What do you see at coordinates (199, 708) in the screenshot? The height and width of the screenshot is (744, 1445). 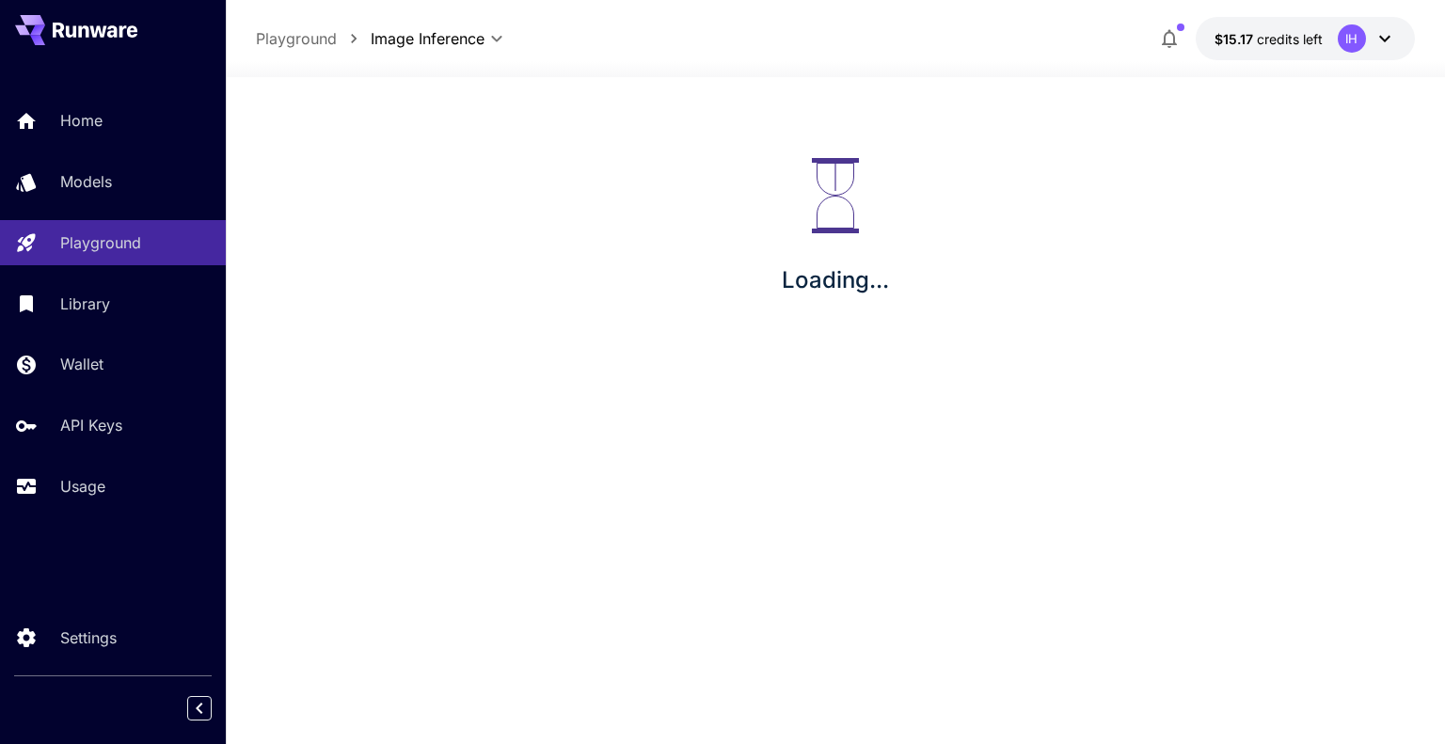 I see `button: Collapse sidebar` at bounding box center [199, 708].